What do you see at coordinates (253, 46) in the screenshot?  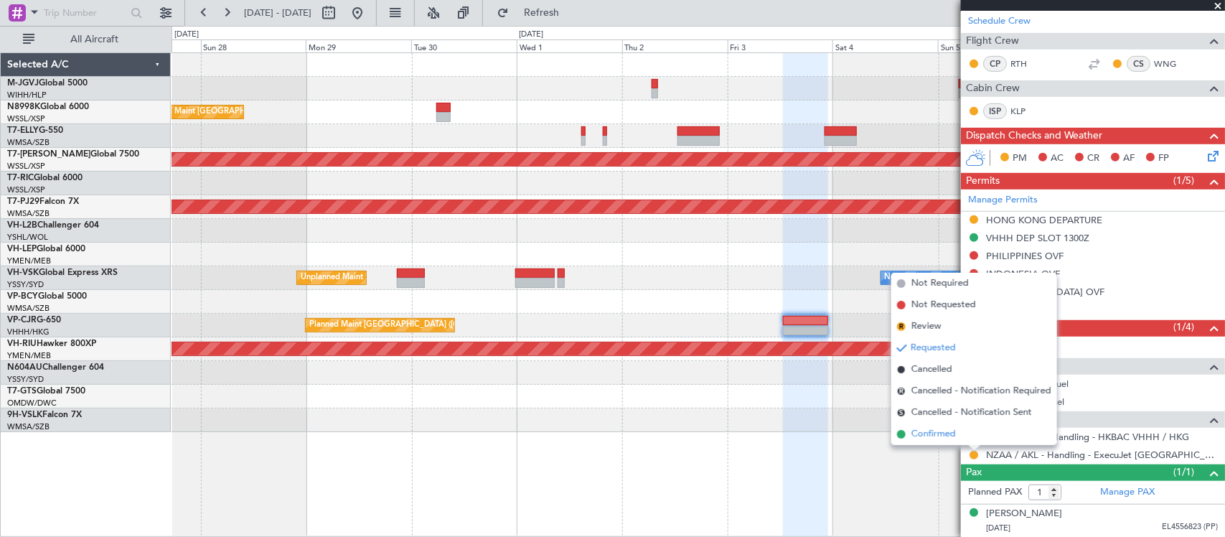 I see `div: Sun 28` at bounding box center [253, 46].